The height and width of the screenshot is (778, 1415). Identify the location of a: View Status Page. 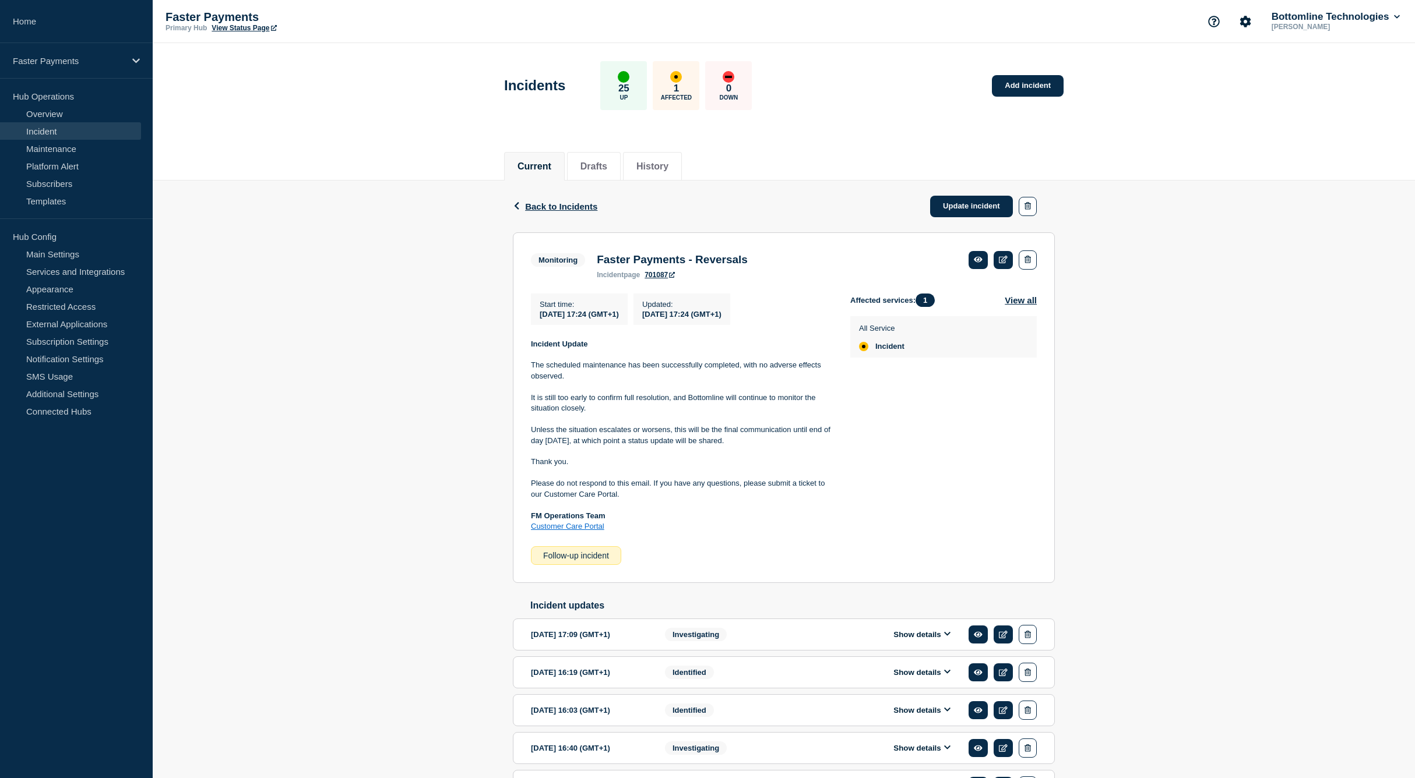
(244, 28).